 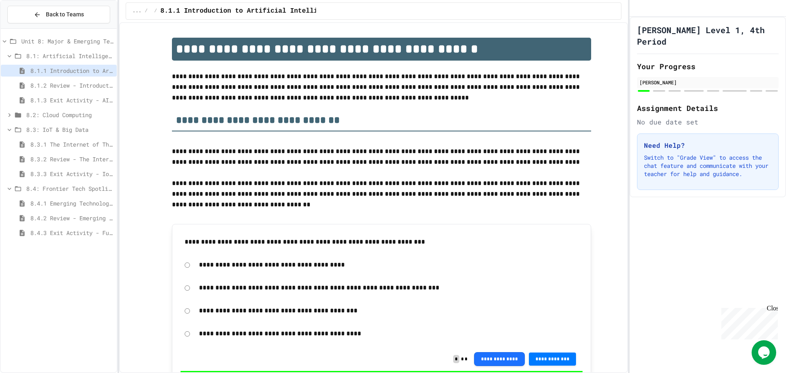 What do you see at coordinates (72, 144) in the screenshot?
I see `span: 8.3.1 The Internet of Things and Big Data: Our Connected Digital World` at bounding box center [72, 144].